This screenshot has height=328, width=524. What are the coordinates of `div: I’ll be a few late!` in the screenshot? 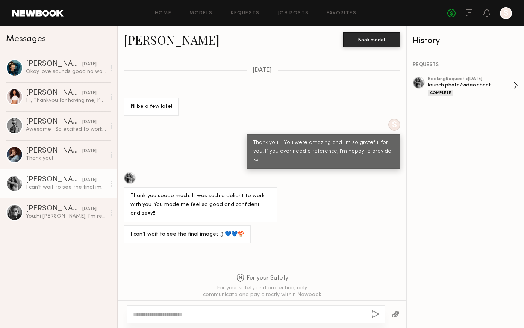 It's located at (151, 107).